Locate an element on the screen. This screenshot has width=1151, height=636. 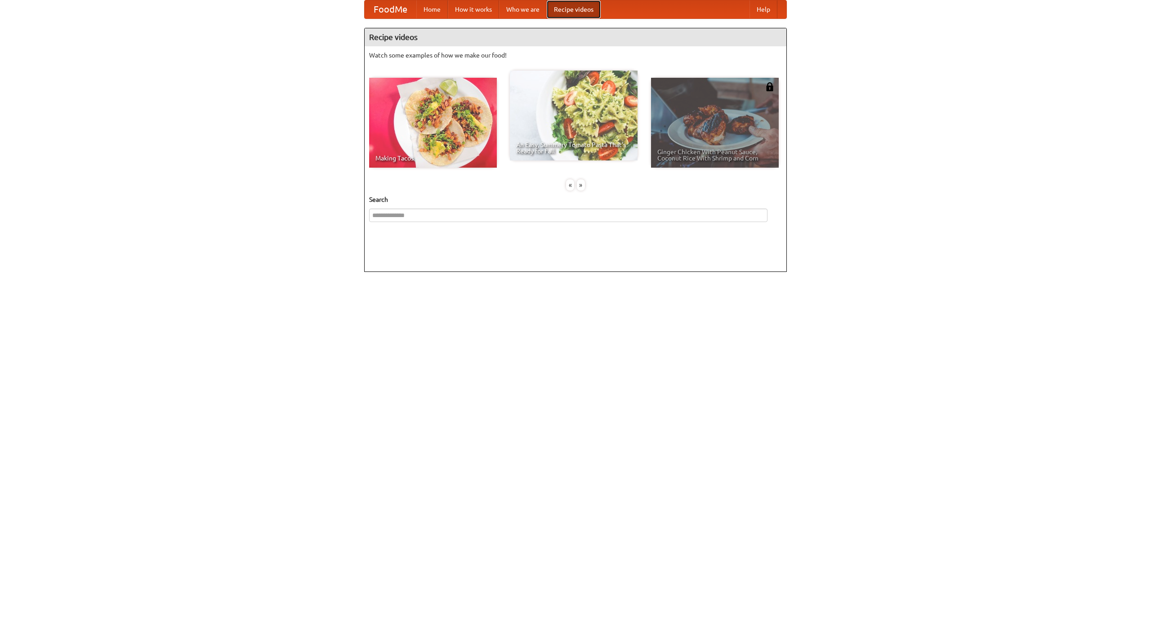
a: Home is located at coordinates (432, 9).